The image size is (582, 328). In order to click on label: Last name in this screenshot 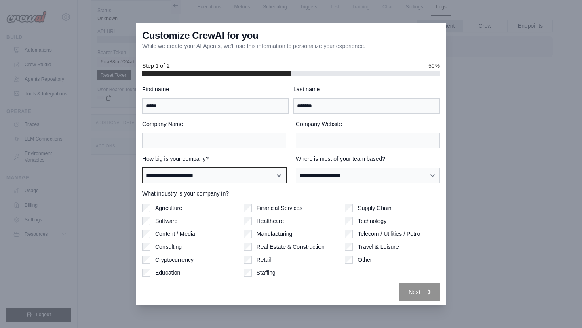, I will do `click(367, 89)`.